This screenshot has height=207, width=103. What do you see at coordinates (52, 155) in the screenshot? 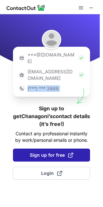
I see `span: Sign up for free` at bounding box center [52, 155].